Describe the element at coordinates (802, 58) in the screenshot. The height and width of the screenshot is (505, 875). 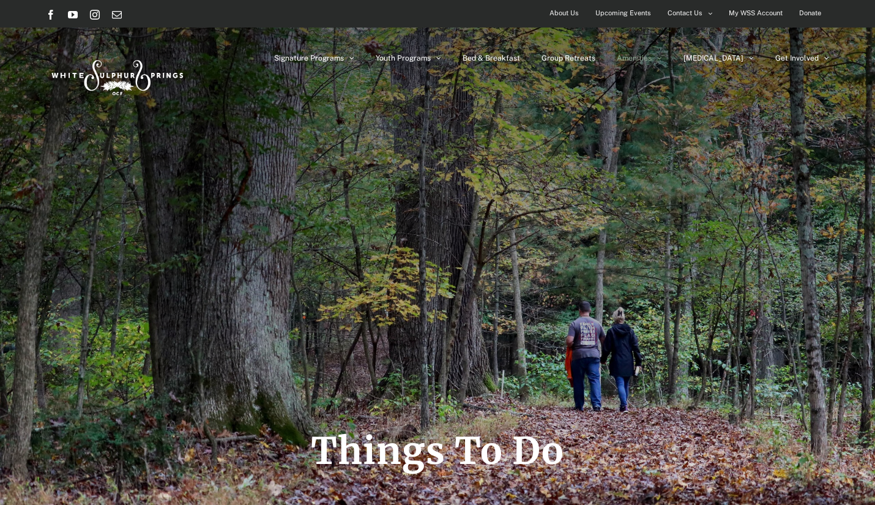
I see `a: Get Involved` at that location.